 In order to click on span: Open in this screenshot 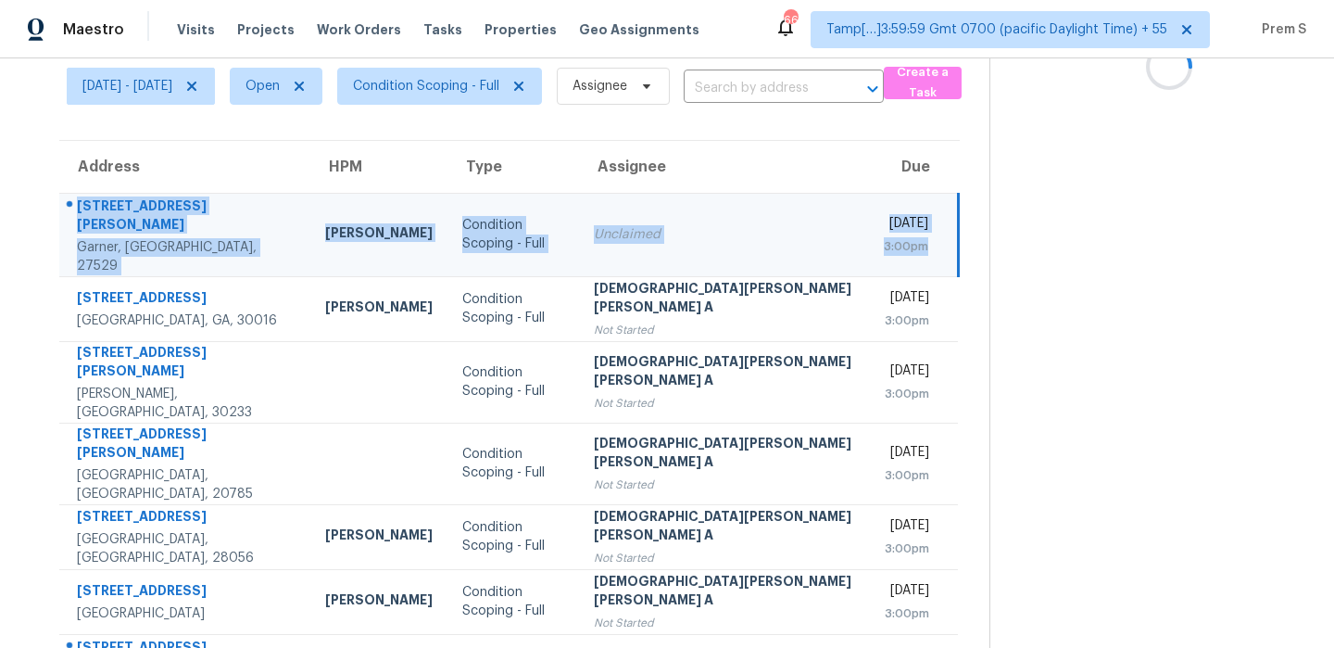, I will do `click(262, 86)`.